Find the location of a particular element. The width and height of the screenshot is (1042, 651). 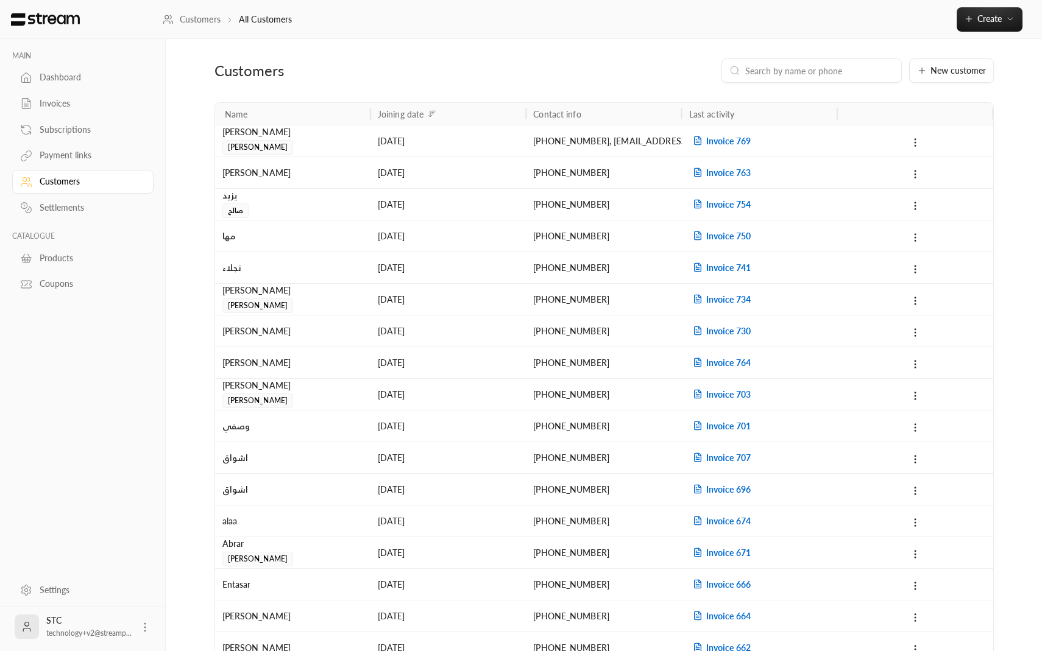

span: Invoice 701 is located at coordinates (719, 426).